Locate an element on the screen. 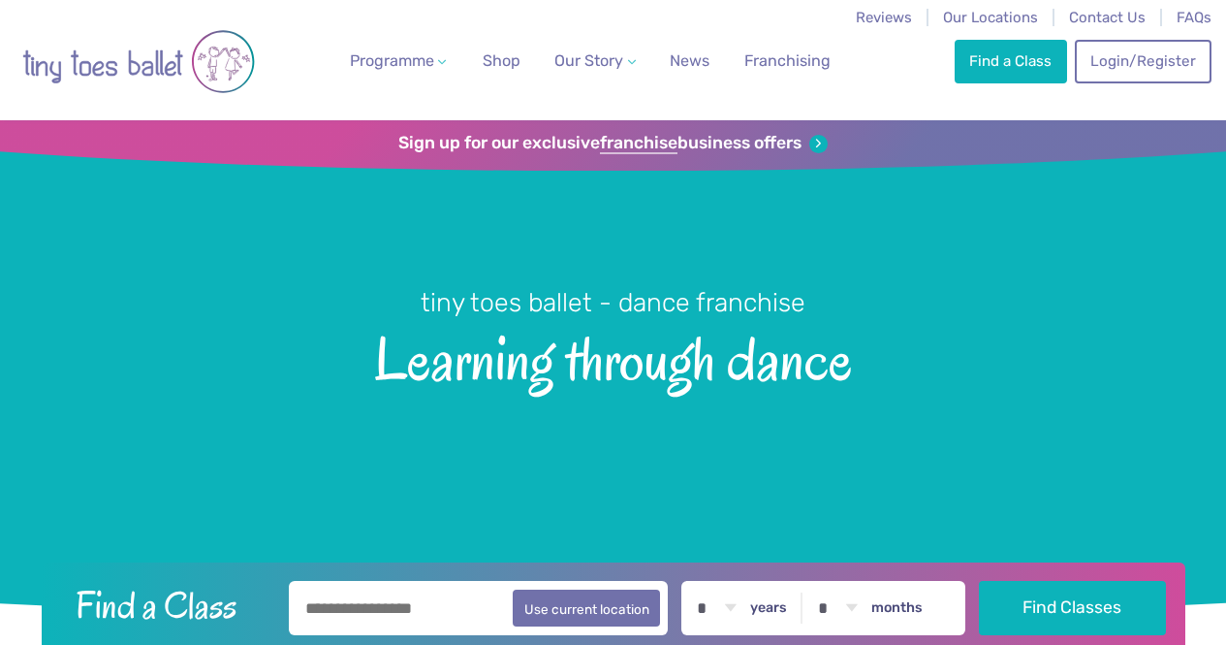  button: Use current location is located at coordinates (586, 608).